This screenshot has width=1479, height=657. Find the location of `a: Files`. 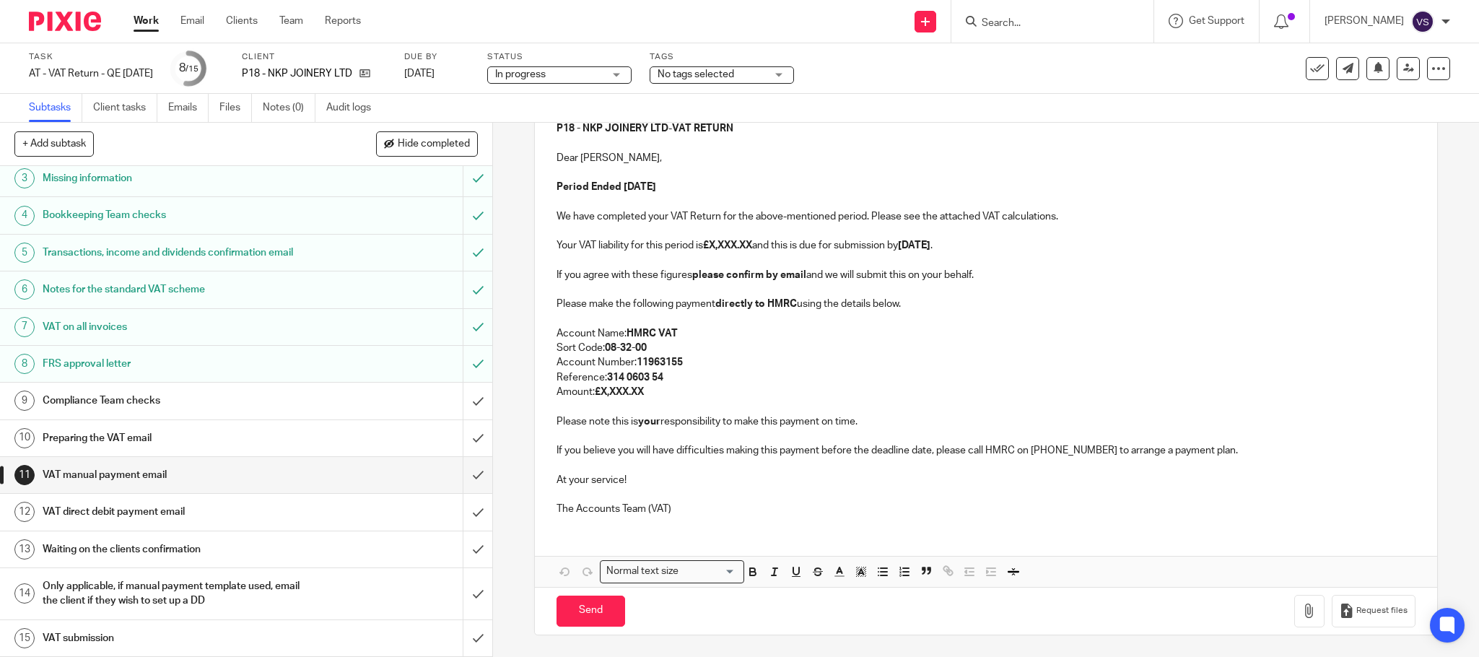

a: Files is located at coordinates (235, 108).